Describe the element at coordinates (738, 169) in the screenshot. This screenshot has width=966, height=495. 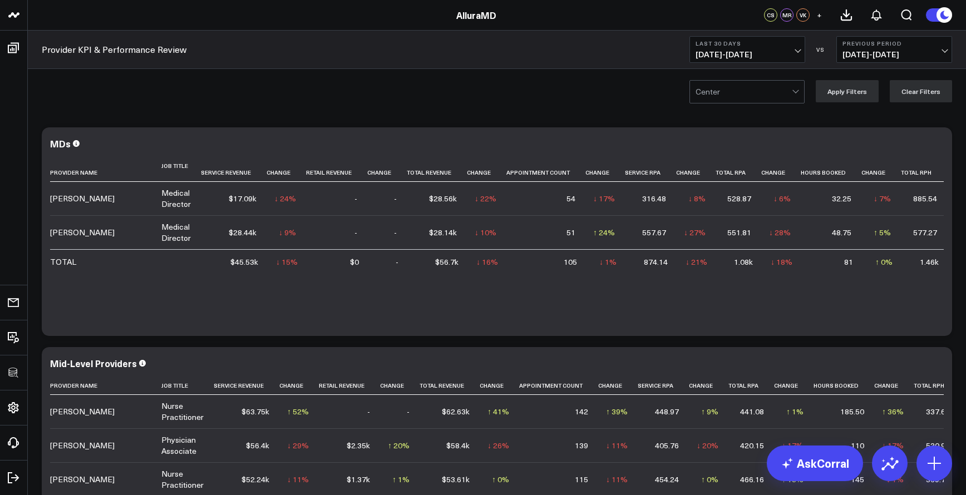
I see `th: Total Rpa` at that location.